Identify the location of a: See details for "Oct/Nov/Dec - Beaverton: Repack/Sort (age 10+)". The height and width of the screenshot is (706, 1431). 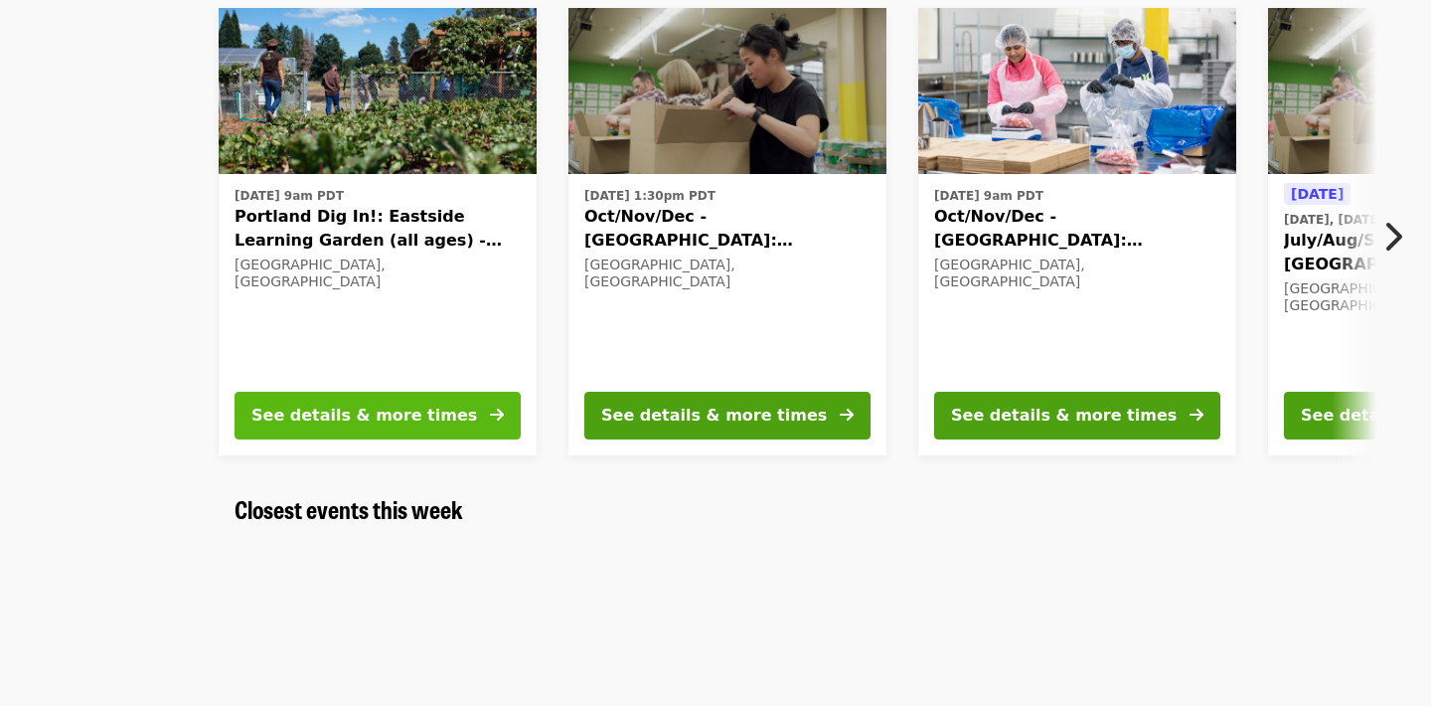
(1077, 232).